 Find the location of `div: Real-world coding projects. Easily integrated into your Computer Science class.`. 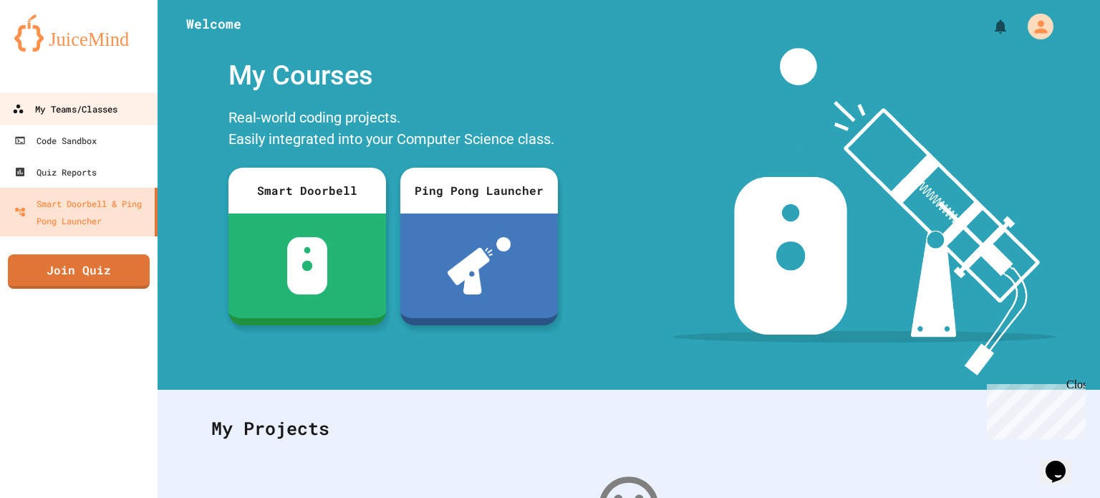

div: Real-world coding projects. Easily integrated into your Computer Science class. is located at coordinates (393, 130).